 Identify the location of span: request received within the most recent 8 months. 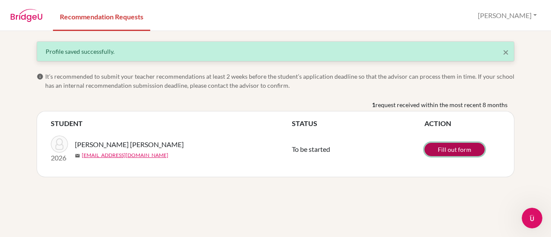
(441, 105).